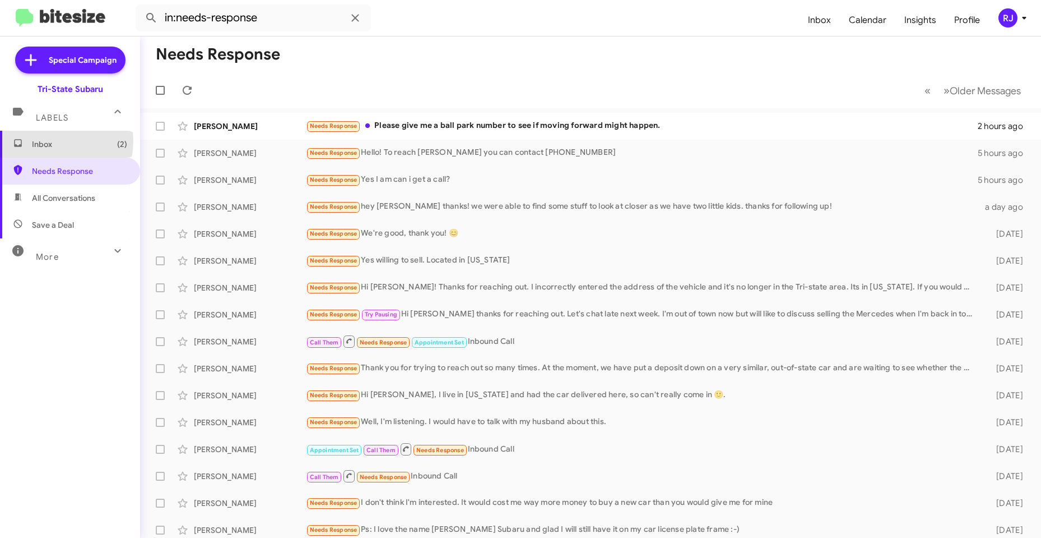 The image size is (1041, 538). I want to click on button: Previous, so click(928, 90).